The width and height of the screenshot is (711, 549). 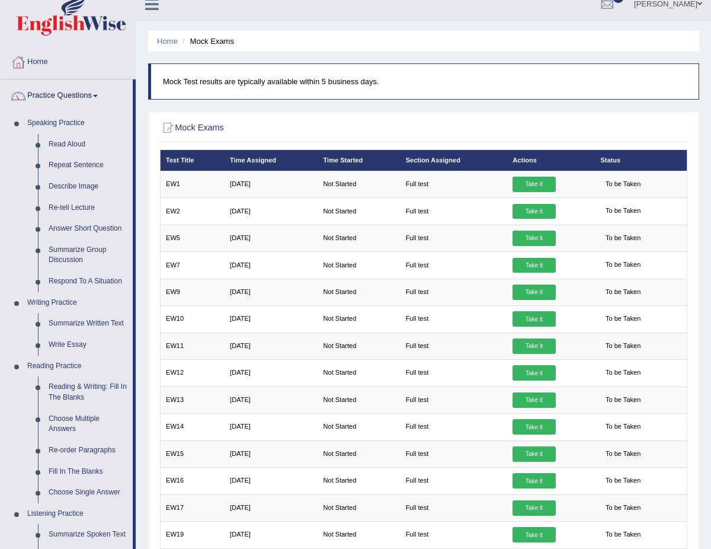 What do you see at coordinates (88, 255) in the screenshot?
I see `a: Summarize Group Discussion` at bounding box center [88, 255].